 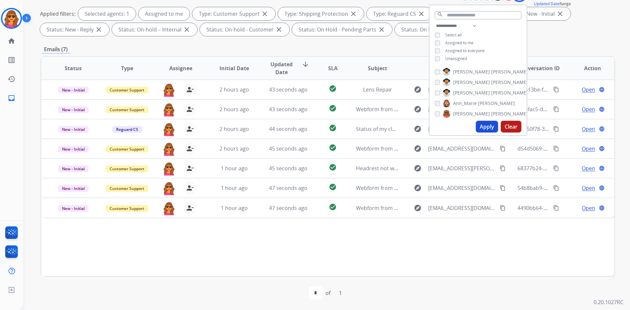 What do you see at coordinates (127, 129) in the screenshot?
I see `span: Reguard CS` at bounding box center [127, 129].